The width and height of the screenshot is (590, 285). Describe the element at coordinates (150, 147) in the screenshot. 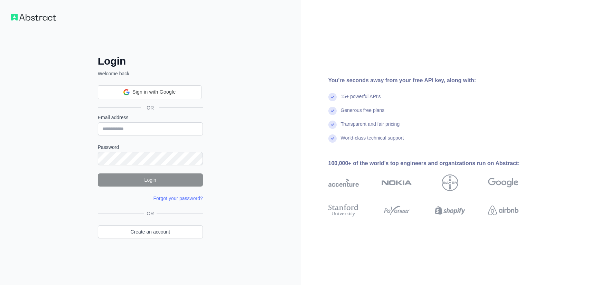

I see `label: Password` at that location.